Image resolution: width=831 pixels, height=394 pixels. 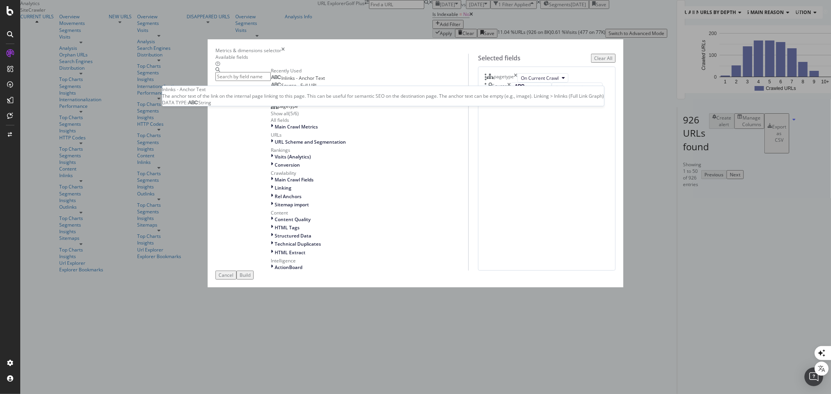 What do you see at coordinates (531, 87) in the screenshot?
I see `button: Full URL` at bounding box center [531, 87].